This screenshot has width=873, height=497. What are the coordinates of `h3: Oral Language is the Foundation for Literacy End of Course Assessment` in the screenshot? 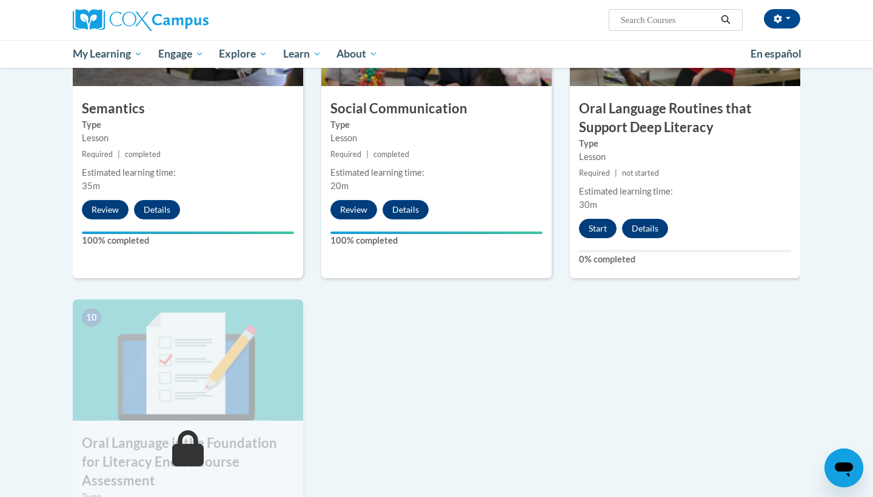 It's located at (188, 462).